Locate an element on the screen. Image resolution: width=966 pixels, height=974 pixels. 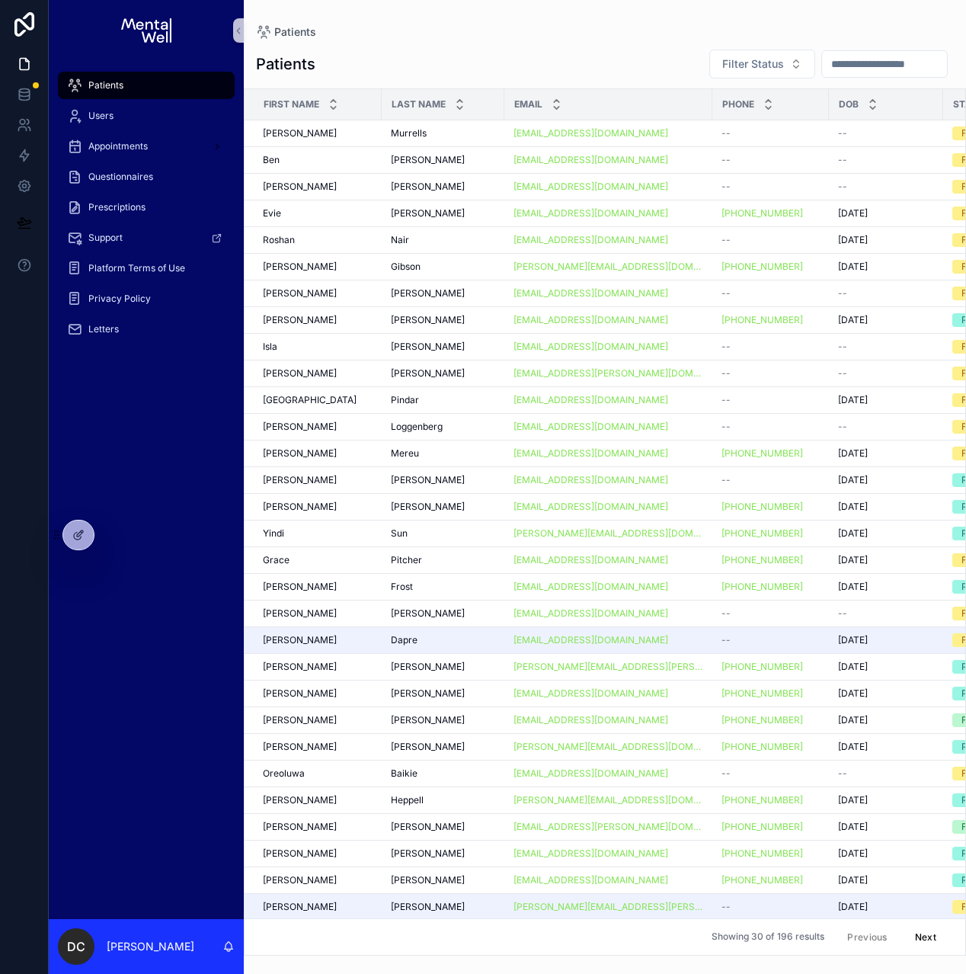
a: Dapre is located at coordinates (443, 640).